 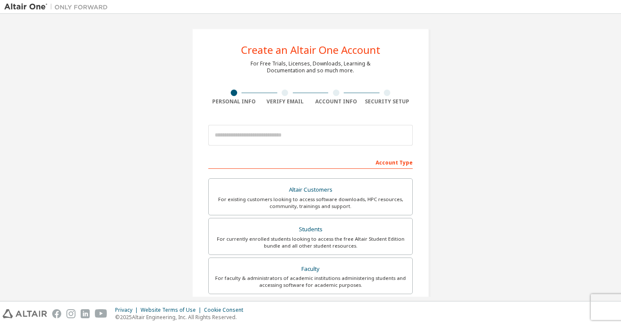 I want to click on div: Cookie Consent, so click(x=226, y=310).